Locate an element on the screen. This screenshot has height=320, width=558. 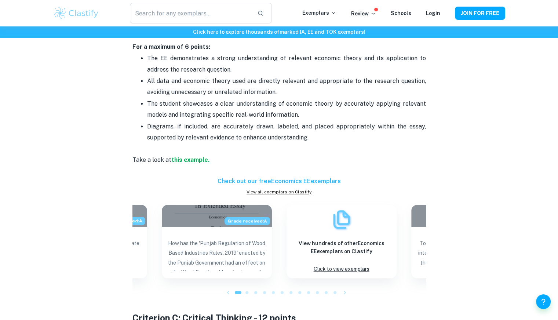
a: Login is located at coordinates (433, 13).